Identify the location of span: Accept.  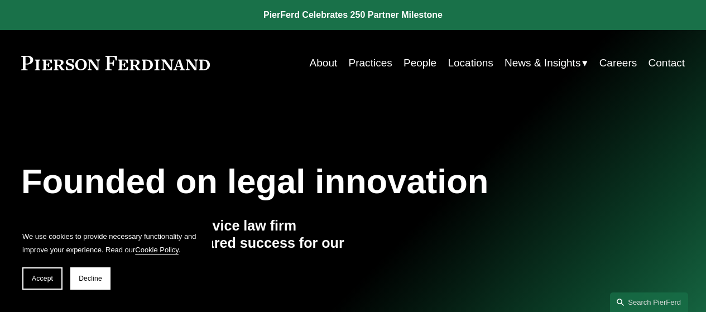
(42, 279).